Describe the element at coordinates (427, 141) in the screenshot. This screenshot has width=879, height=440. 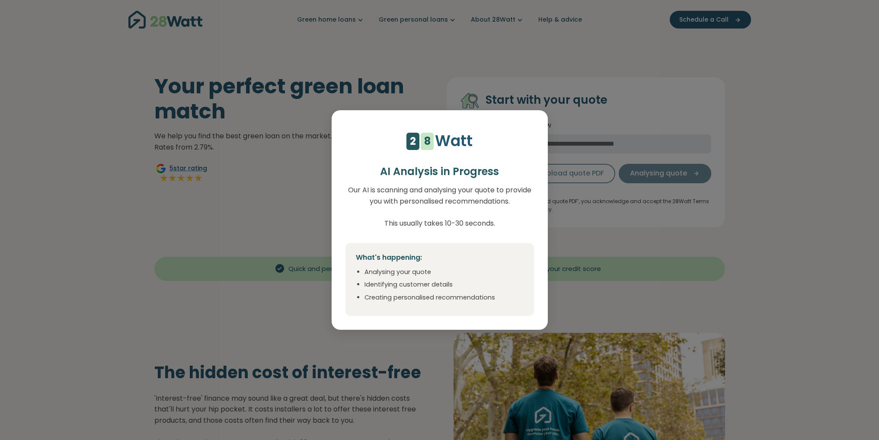
I see `div: 8` at that location.